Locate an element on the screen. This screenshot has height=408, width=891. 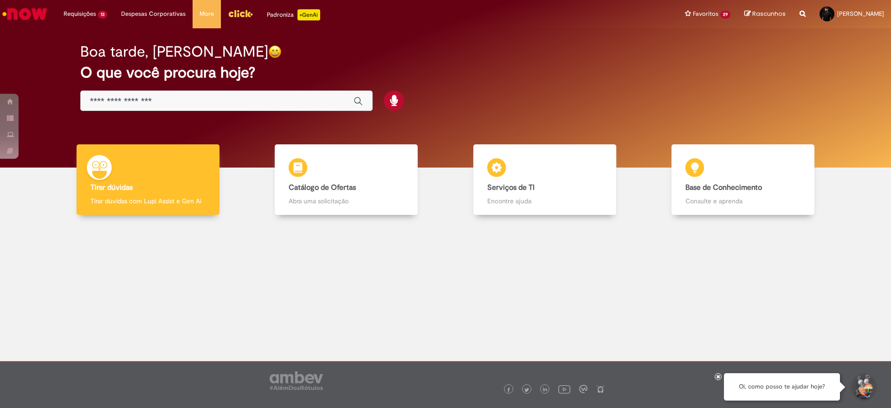
div: Oi, como posso te ajudar hoje? is located at coordinates (782, 386).